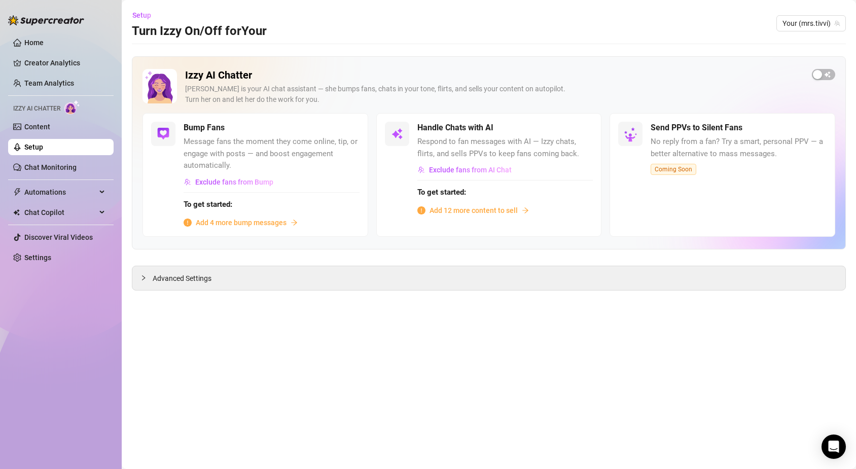 The height and width of the screenshot is (469, 856). What do you see at coordinates (37, 109) in the screenshot?
I see `span: Izzy AI Chatter` at bounding box center [37, 109].